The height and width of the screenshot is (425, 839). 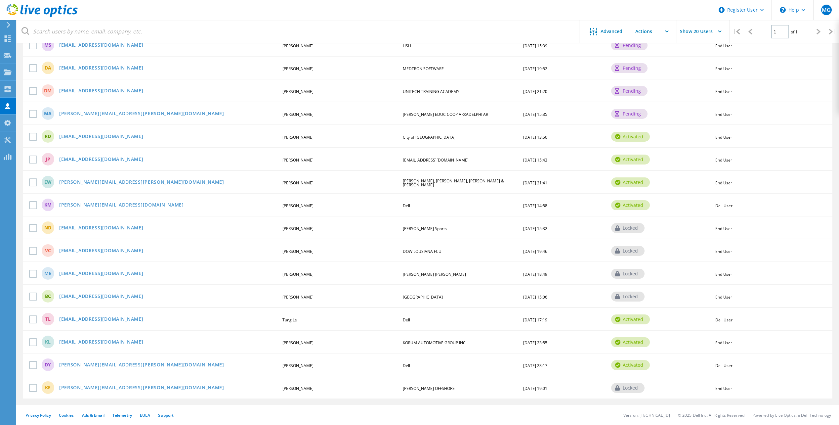 I want to click on svg: \n, so click(x=783, y=10).